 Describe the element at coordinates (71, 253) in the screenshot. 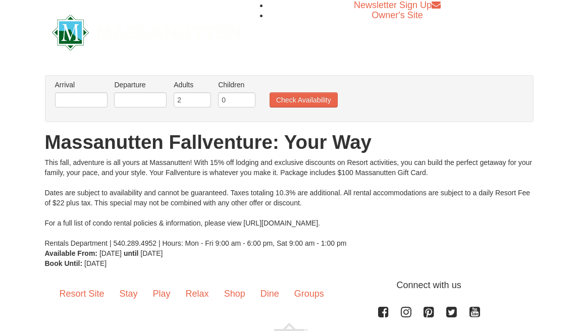

I see `strong: Available From:` at that location.